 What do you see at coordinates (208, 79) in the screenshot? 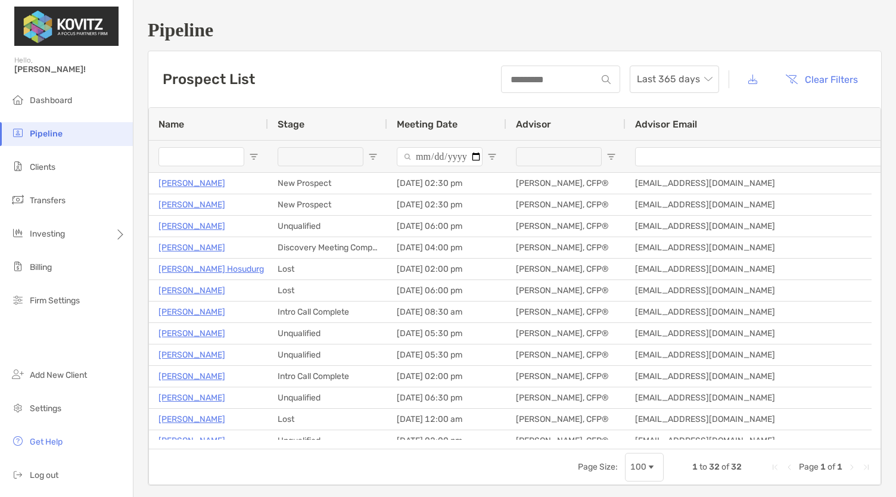
I see `h3: Prospect List` at bounding box center [208, 79].